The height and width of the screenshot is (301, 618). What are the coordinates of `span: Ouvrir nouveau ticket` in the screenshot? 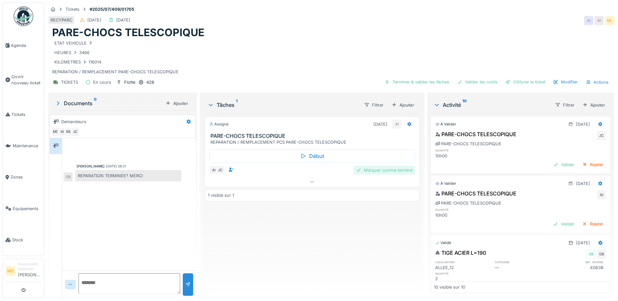 It's located at (26, 80).